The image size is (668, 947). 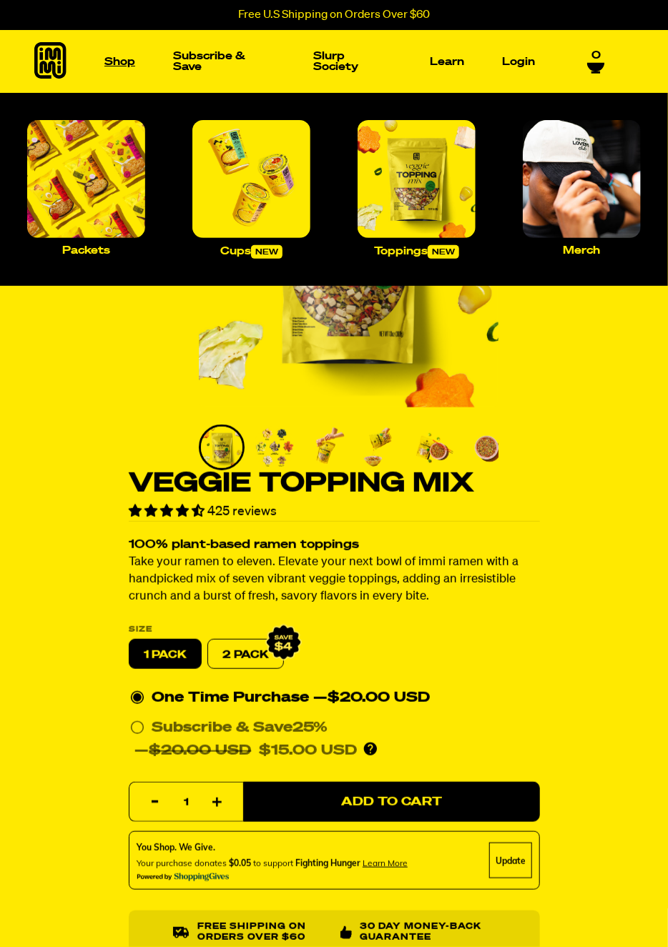 I want to click on img: Cups_large.jpg, so click(x=251, y=179).